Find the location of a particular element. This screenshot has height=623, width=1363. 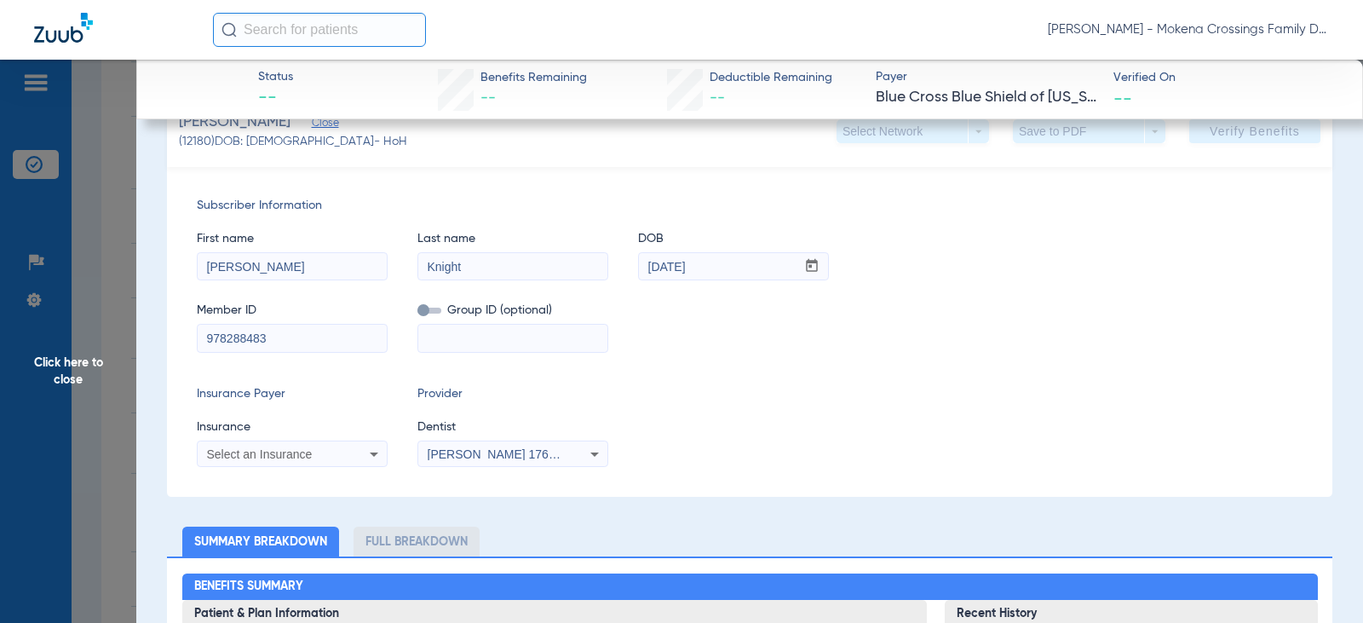

span: Status is located at coordinates (275, 77).